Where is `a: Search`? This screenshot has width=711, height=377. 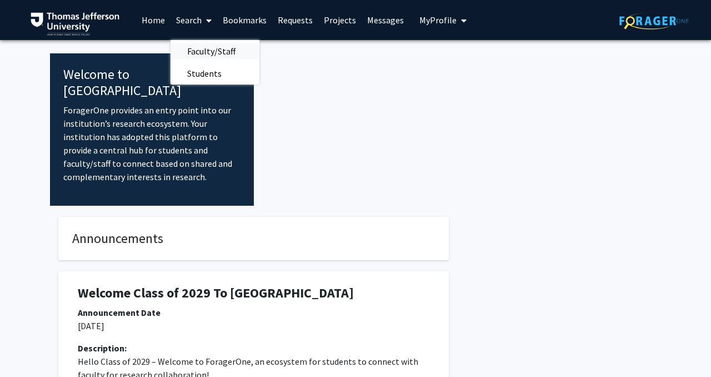
a: Search is located at coordinates (194, 20).